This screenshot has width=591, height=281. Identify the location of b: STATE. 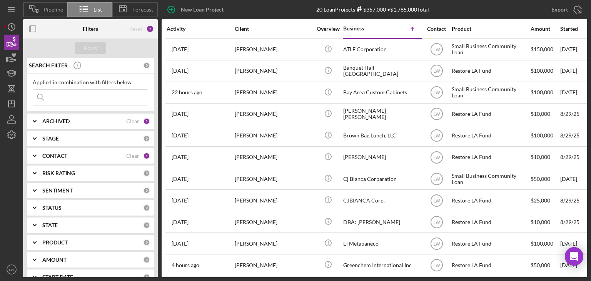
(50, 225).